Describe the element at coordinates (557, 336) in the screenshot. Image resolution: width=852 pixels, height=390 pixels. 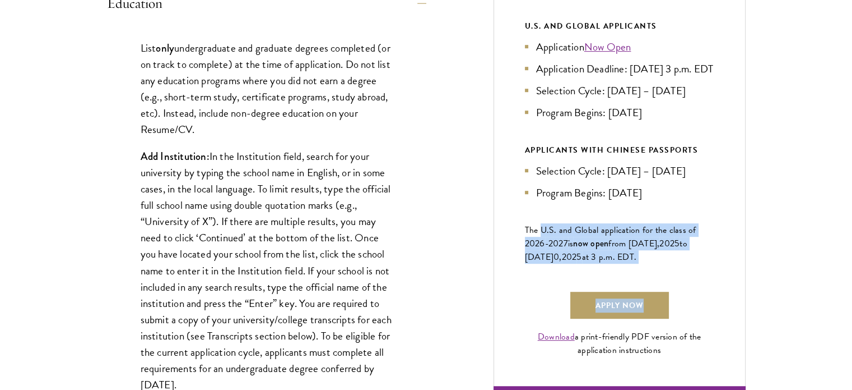
I see `a: Download` at that location.